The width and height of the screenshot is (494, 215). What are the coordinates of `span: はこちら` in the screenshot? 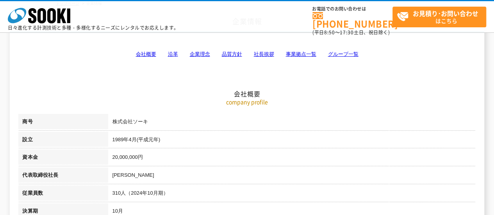 It's located at (441, 17).